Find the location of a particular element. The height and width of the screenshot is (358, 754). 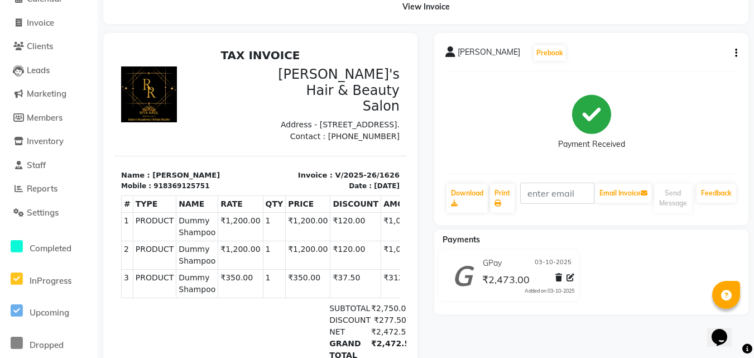

span: Staff is located at coordinates (36, 165).